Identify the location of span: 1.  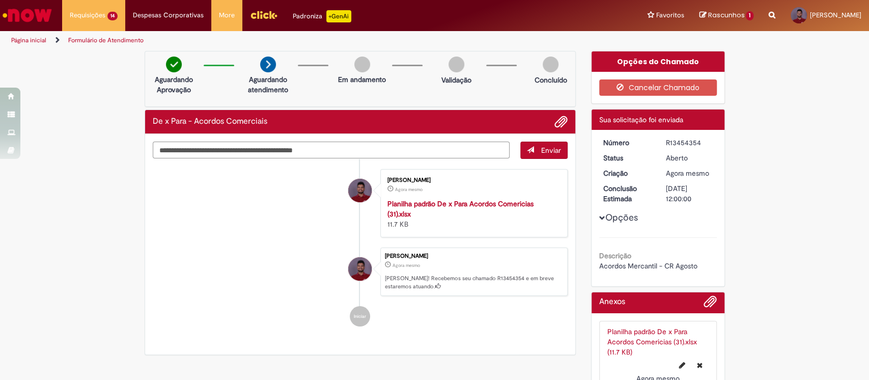
(749, 16).